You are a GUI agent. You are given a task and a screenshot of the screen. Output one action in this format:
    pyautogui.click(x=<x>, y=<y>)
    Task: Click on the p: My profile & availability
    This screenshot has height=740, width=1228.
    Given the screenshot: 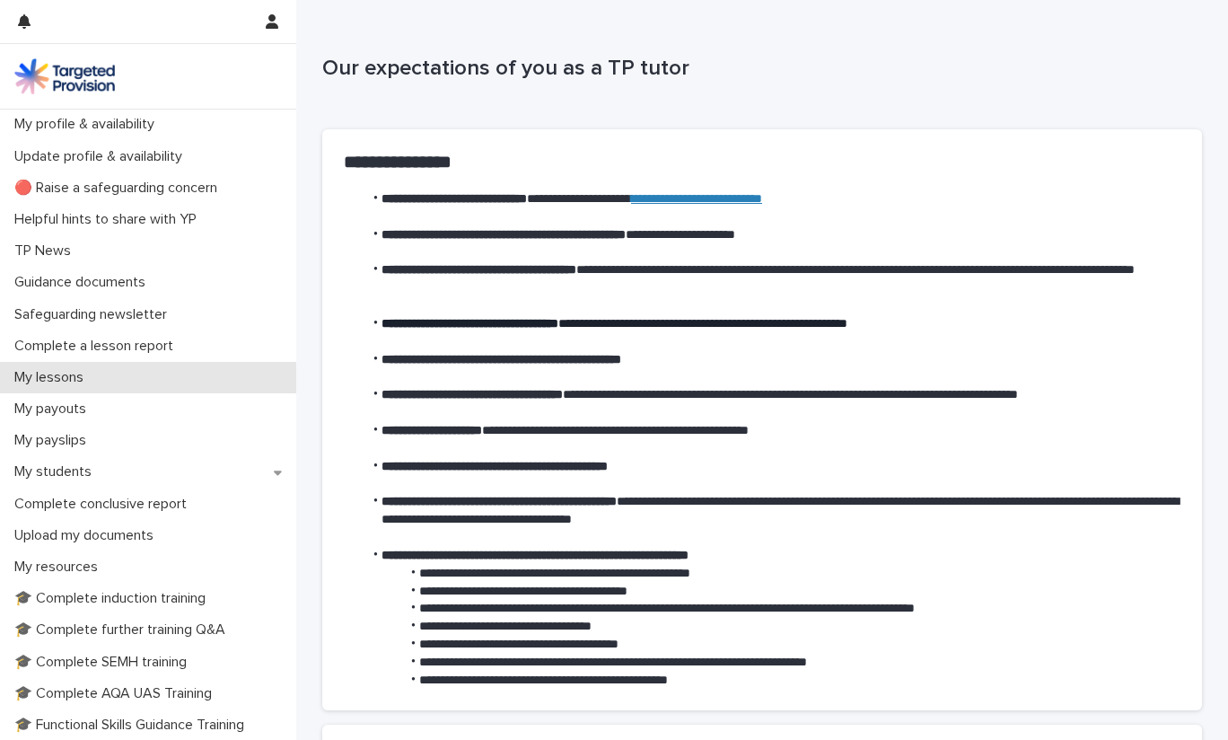 What is the action you would take?
    pyautogui.click(x=88, y=124)
    